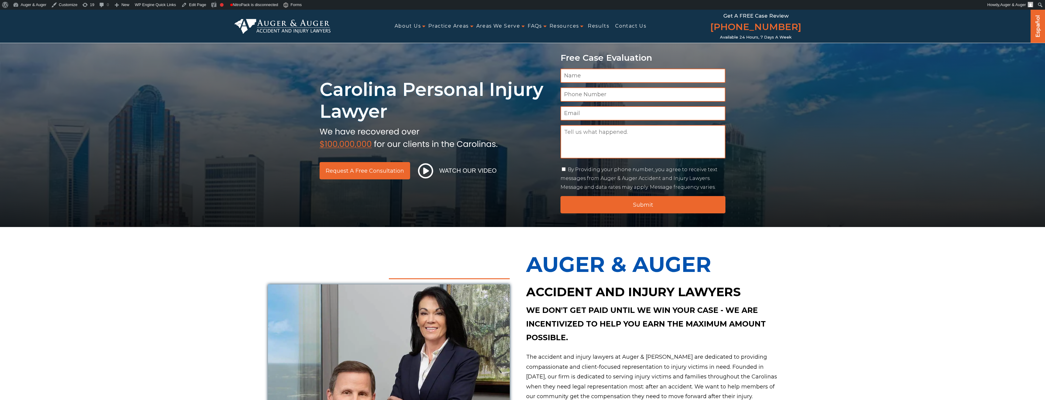 The image size is (1045, 400). I want to click on input: Submit, so click(643, 205).